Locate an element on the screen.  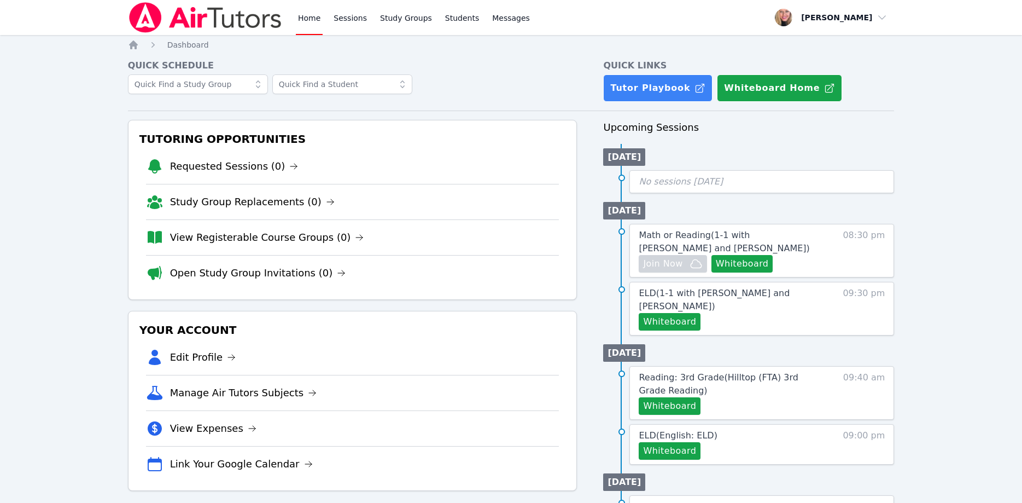
h3: Your Account is located at coordinates (353, 330).